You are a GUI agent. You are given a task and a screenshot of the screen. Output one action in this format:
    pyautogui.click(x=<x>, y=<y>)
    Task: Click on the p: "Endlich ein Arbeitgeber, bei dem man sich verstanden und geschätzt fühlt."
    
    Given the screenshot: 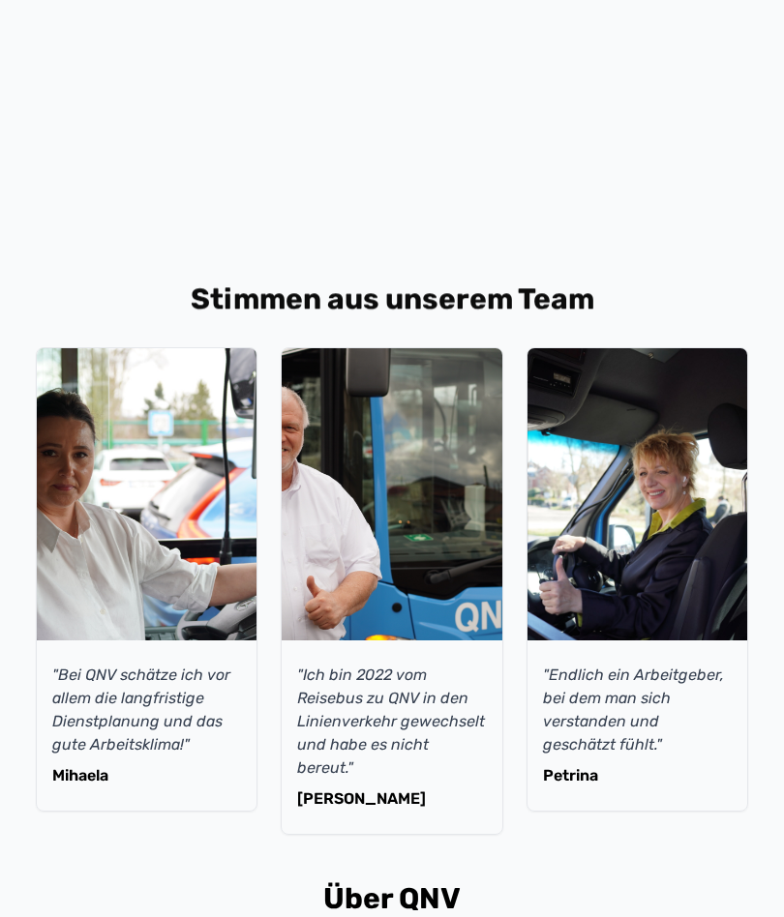 What is the action you would take?
    pyautogui.click(x=637, y=711)
    